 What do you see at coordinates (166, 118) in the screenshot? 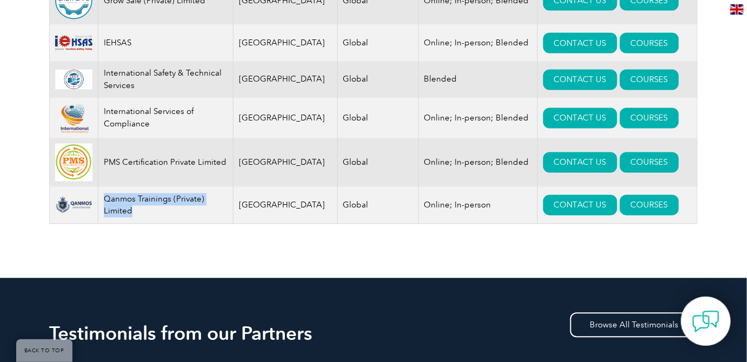
I see `td: International Services of Compliance` at bounding box center [166, 118].